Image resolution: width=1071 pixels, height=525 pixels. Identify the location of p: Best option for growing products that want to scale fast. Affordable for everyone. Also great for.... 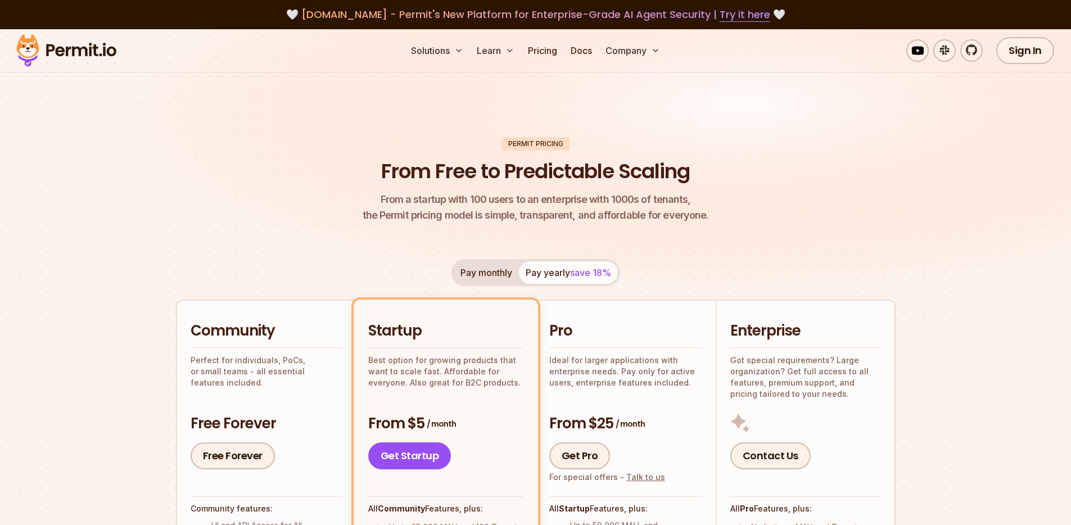
(446, 372).